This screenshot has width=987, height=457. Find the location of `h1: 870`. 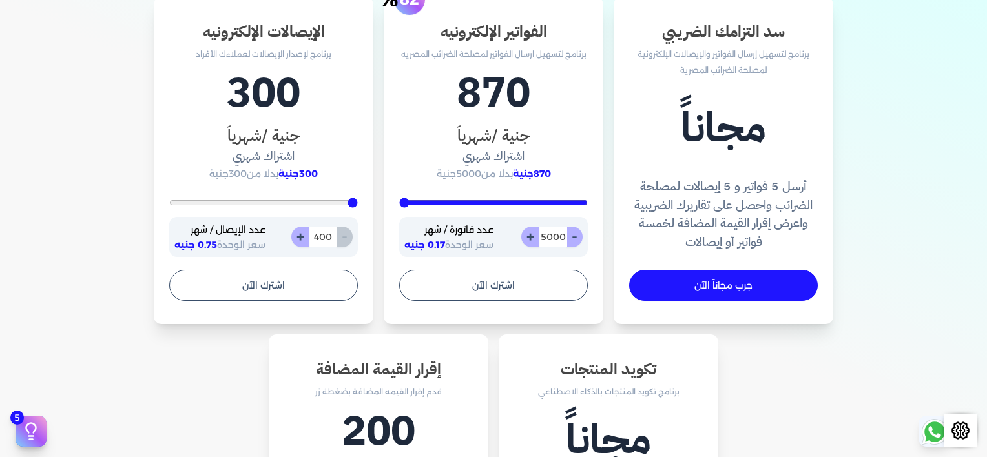

h1: 870 is located at coordinates (494, 93).